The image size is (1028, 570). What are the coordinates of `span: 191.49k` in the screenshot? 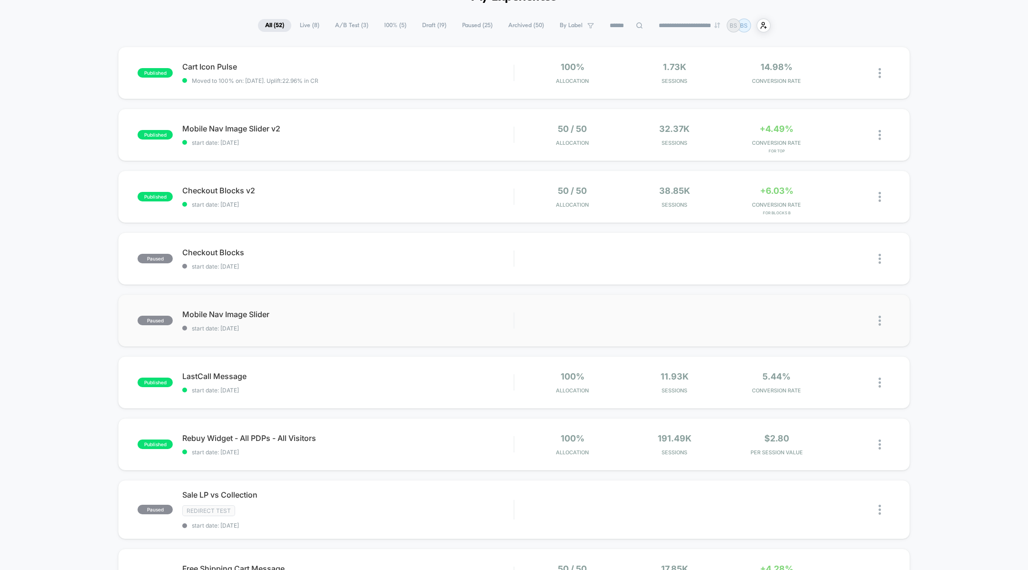 It's located at (675, 438).